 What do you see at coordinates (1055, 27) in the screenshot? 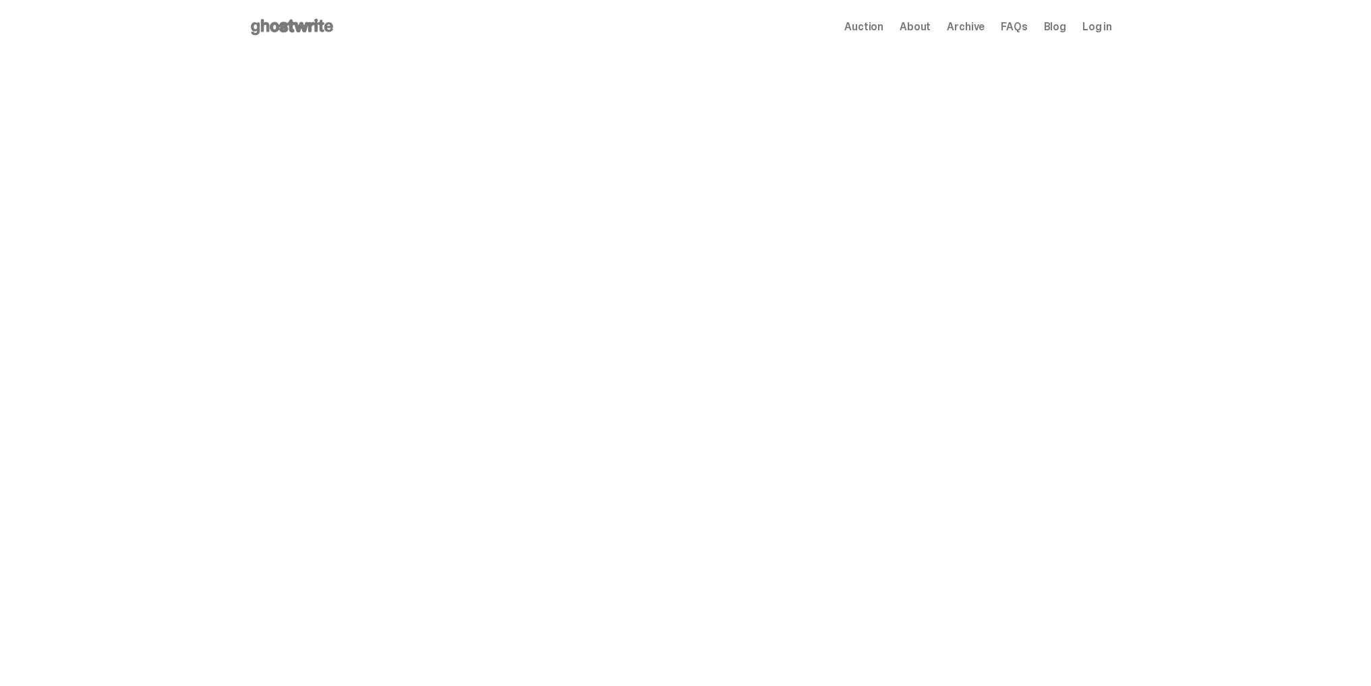
I see `a: Blog` at bounding box center [1055, 27].